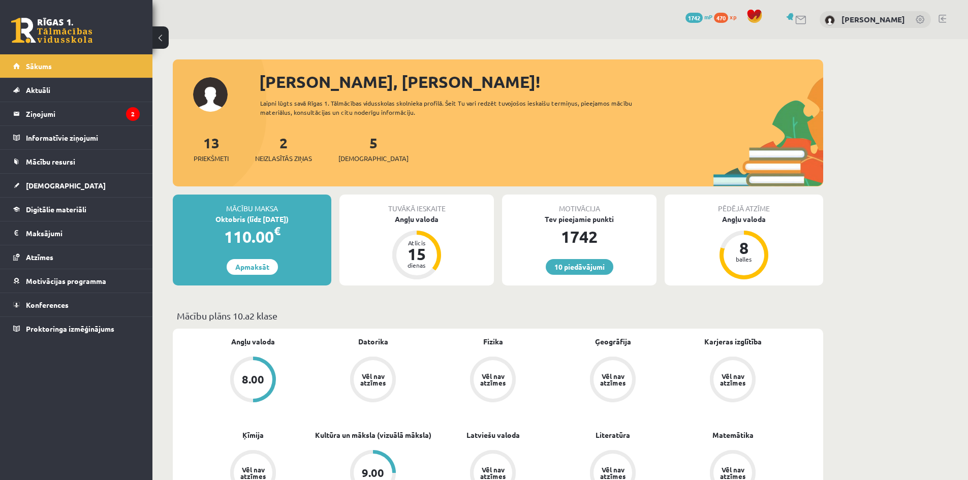 The image size is (968, 480). I want to click on div: Mācību maksa, so click(252, 204).